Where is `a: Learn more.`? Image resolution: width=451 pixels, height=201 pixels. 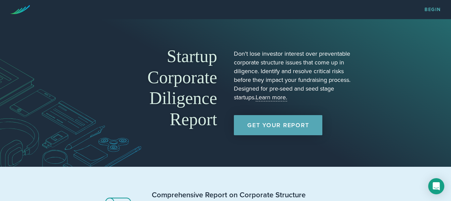 a: Learn more. is located at coordinates (271, 97).